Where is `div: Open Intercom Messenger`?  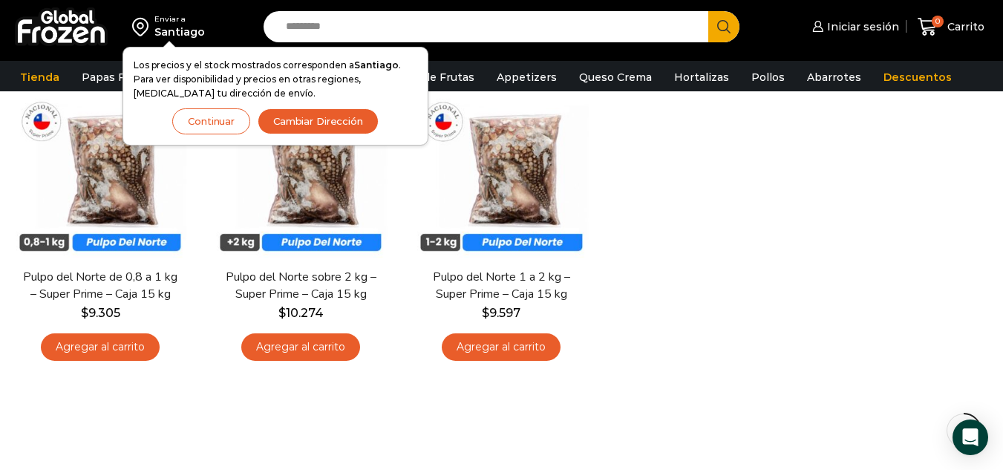 div: Open Intercom Messenger is located at coordinates (970, 437).